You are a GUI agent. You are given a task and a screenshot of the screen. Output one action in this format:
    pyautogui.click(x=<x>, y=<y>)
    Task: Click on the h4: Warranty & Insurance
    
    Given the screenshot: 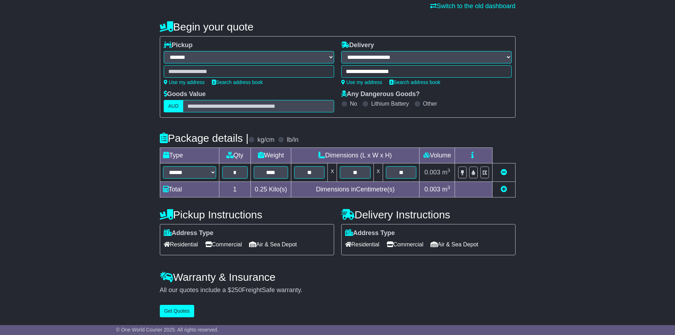 What is the action you would take?
    pyautogui.click(x=338, y=277)
    